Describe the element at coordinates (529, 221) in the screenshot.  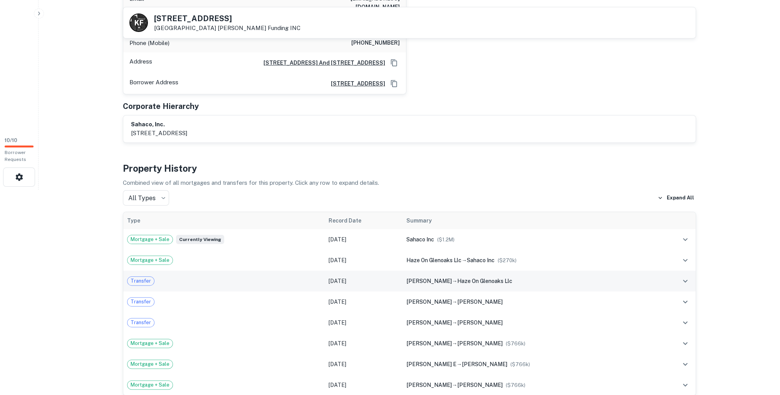
I see `th: Summary` at that location.